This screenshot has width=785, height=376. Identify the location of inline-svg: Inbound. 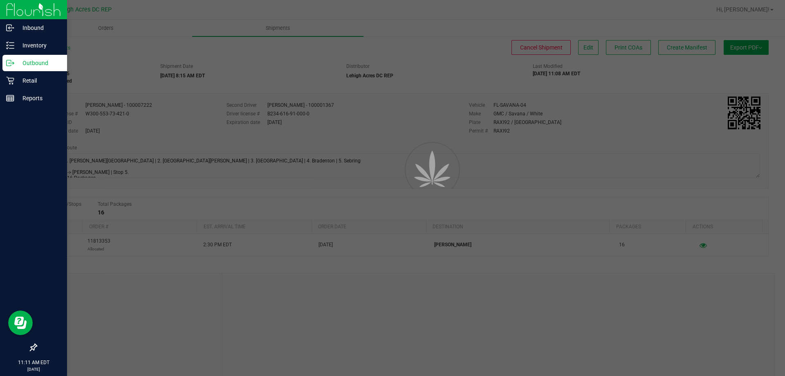
(10, 28).